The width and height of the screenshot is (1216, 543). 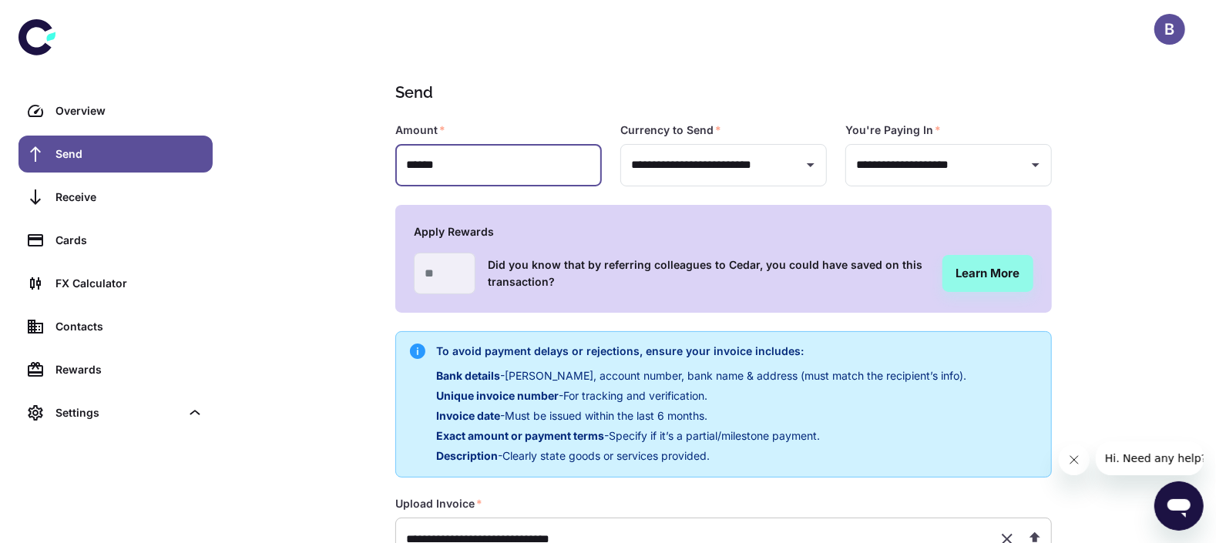 I want to click on div: Rewards, so click(x=129, y=370).